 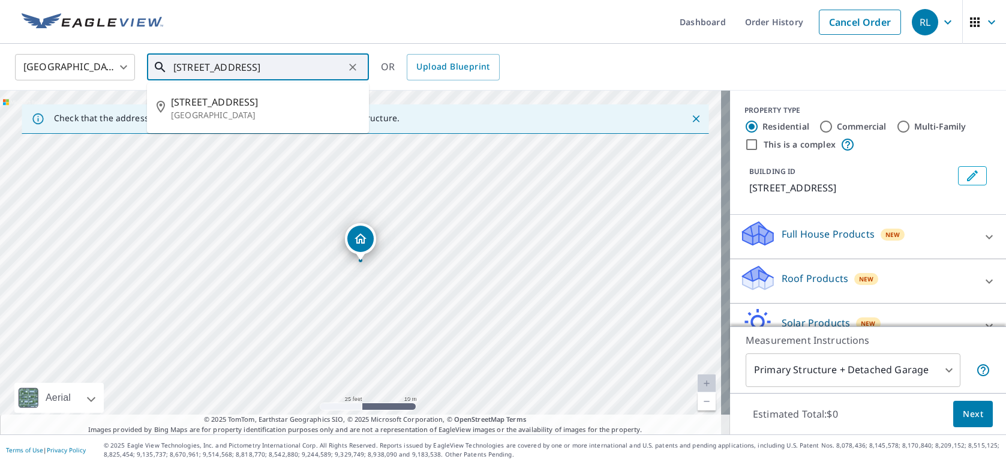 I want to click on div: Full House ProductsNew, so click(x=868, y=236).